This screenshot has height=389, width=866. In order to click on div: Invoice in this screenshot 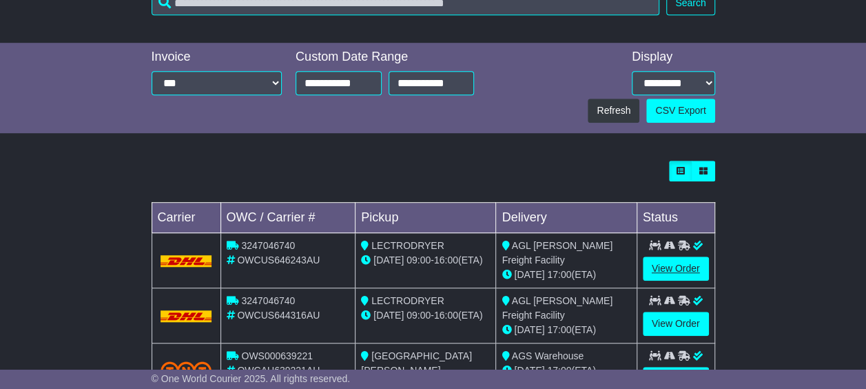, I will do `click(217, 57)`.